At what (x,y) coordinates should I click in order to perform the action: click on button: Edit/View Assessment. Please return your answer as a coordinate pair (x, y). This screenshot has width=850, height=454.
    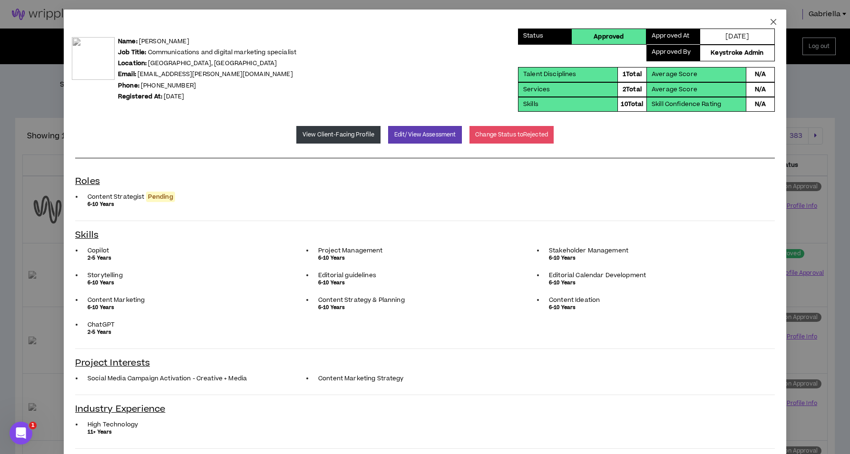
    Looking at the image, I should click on (425, 135).